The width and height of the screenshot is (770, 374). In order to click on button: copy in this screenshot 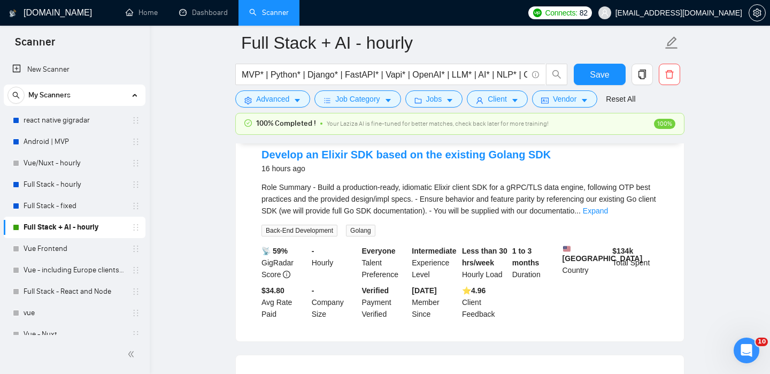, I will do `click(642, 74)`.